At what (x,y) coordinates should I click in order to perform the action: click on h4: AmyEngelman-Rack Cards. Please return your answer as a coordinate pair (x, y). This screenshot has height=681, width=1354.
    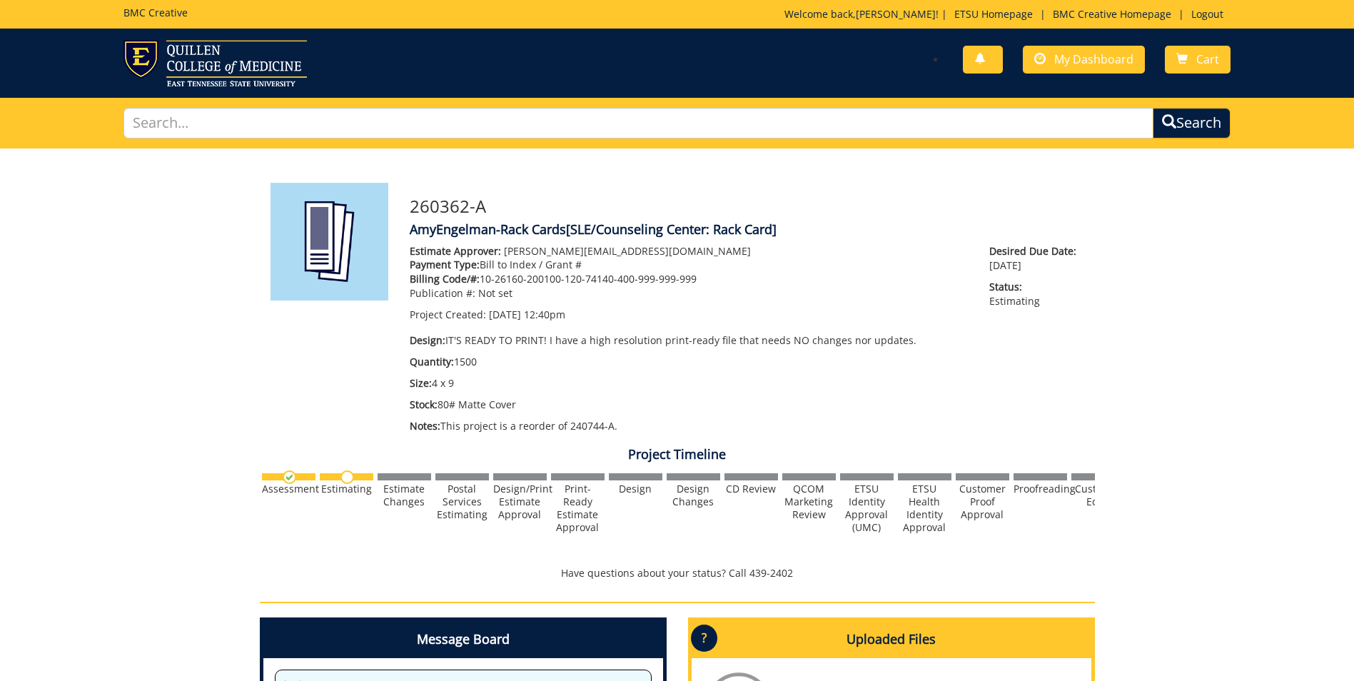
    Looking at the image, I should click on (747, 230).